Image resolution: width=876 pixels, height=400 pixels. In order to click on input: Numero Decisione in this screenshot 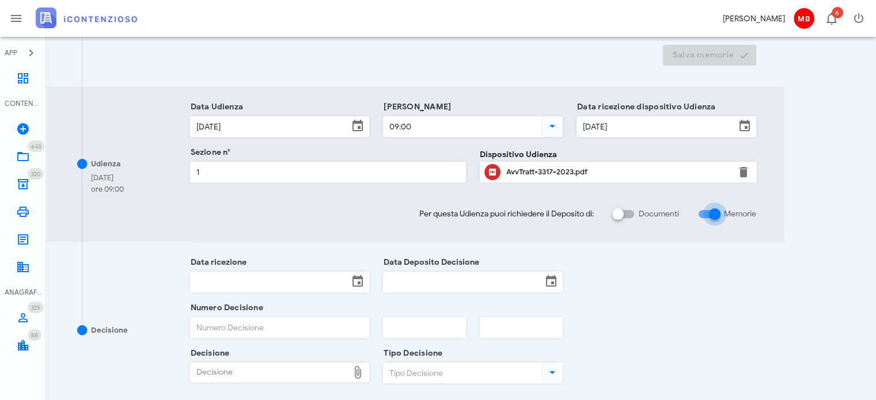, I will do `click(280, 328)`.